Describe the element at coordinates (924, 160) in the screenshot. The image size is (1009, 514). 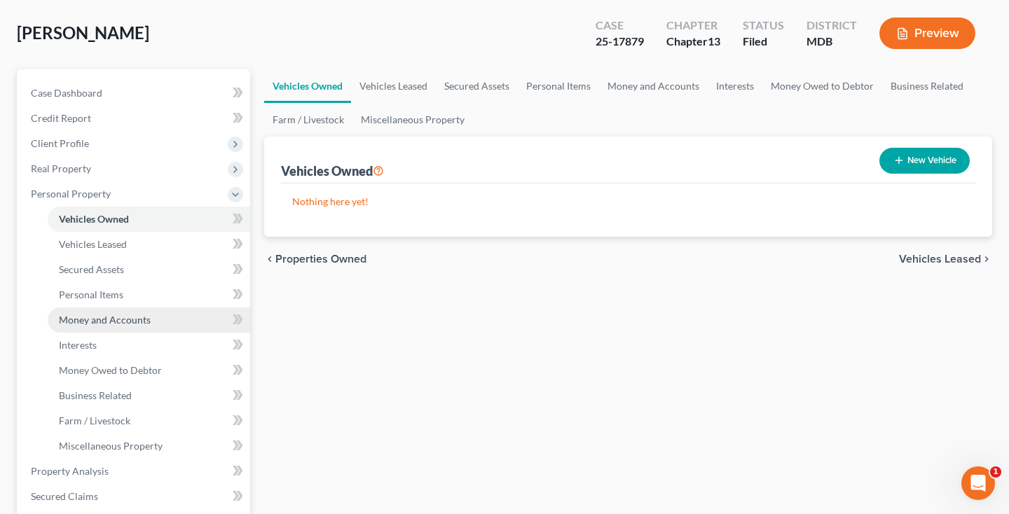
I see `button: New Vehicle` at that location.